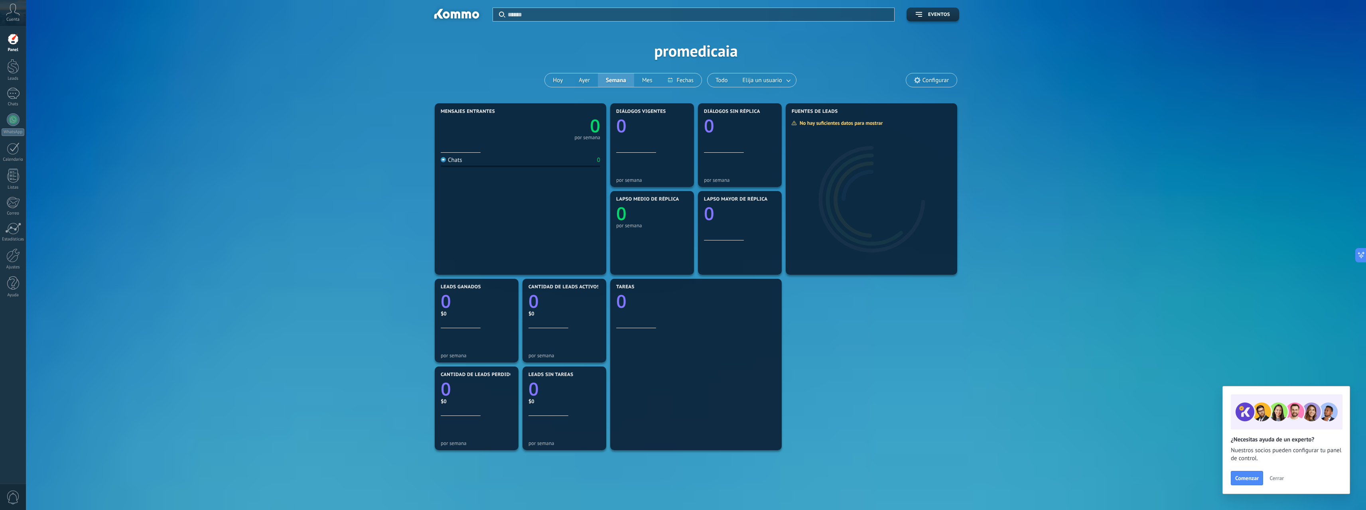 The width and height of the screenshot is (1366, 510). I want to click on span: Lapso mayor de réplica, so click(735, 199).